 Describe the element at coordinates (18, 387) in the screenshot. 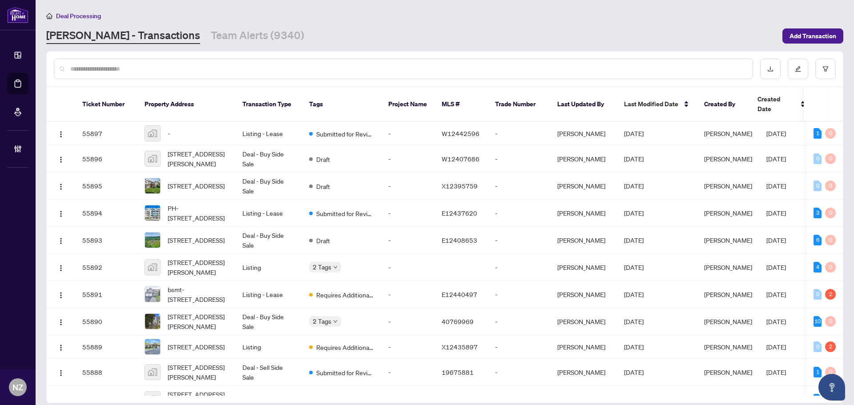

I see `span: NZ` at that location.